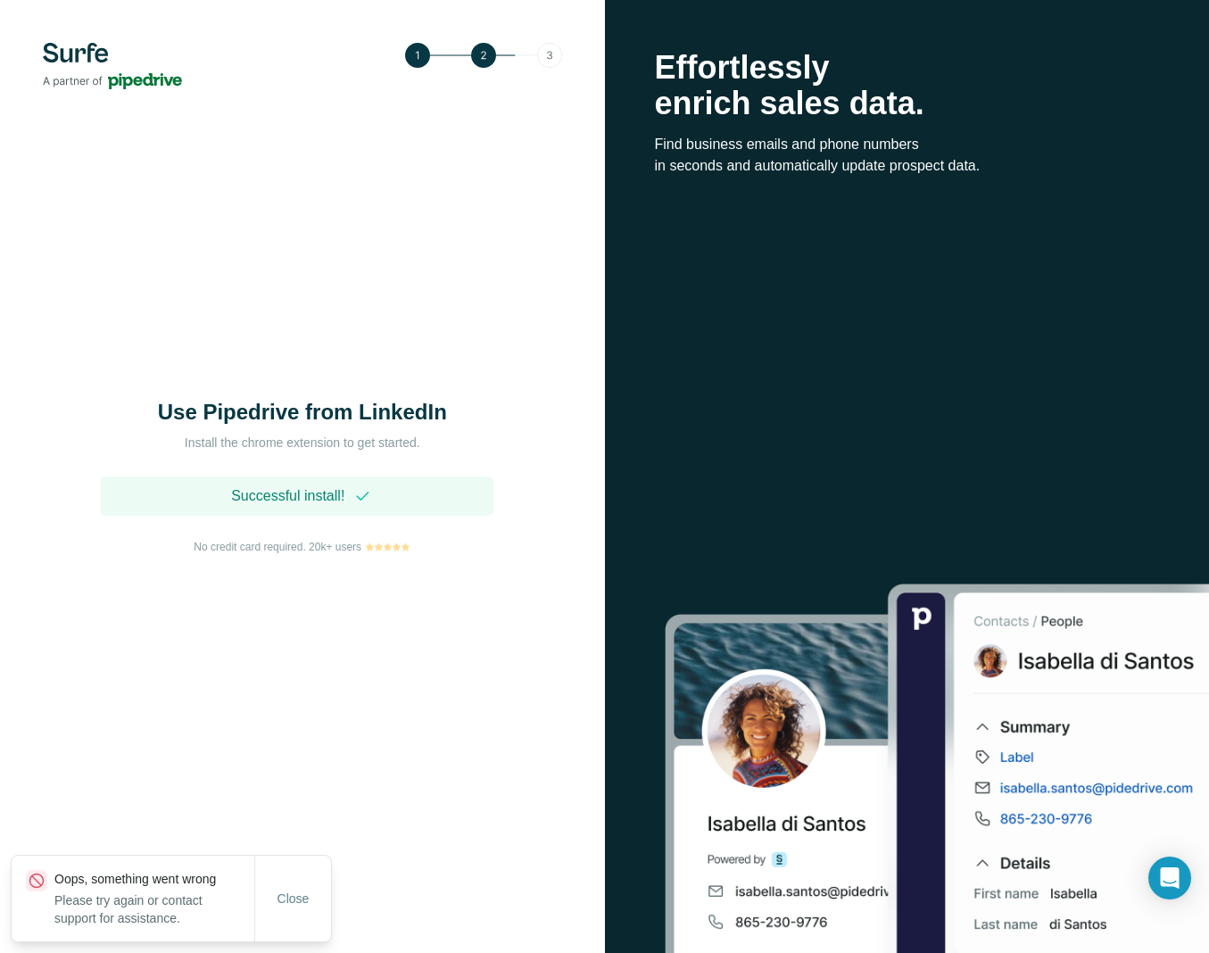 This screenshot has width=1209, height=953. I want to click on img: Step 2, so click(484, 55).